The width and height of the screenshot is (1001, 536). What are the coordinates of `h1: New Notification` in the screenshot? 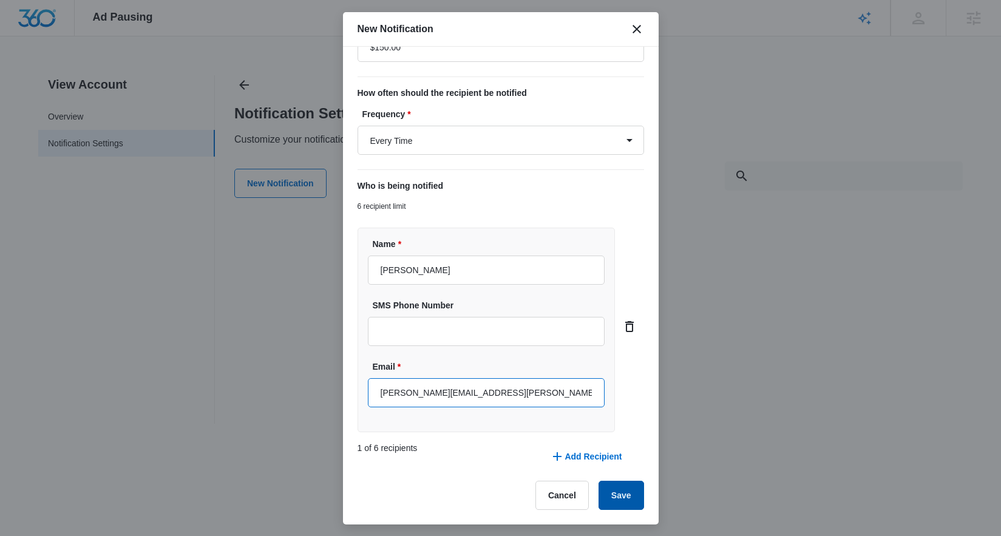 It's located at (395, 29).